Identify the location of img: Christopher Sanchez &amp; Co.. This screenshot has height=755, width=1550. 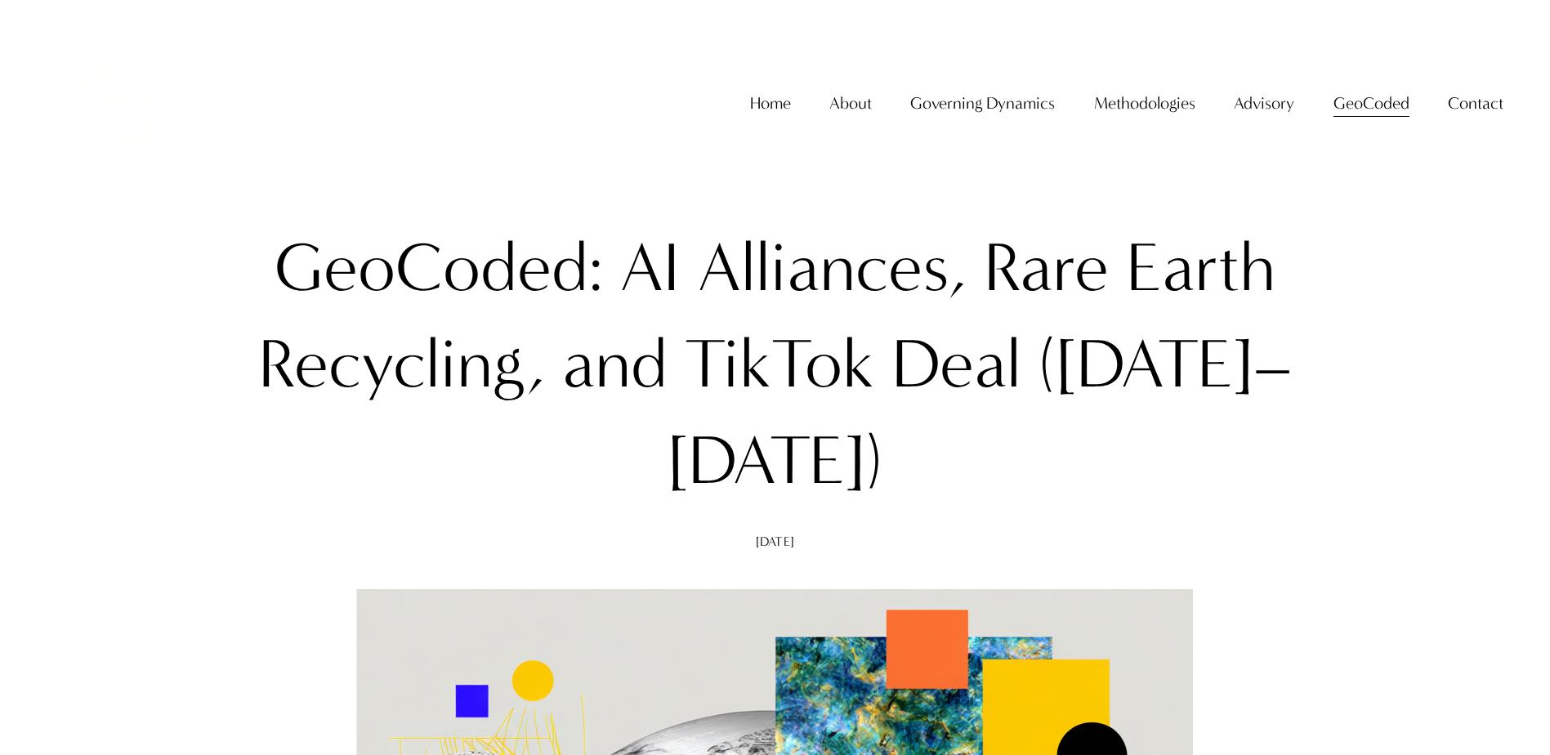
(122, 103).